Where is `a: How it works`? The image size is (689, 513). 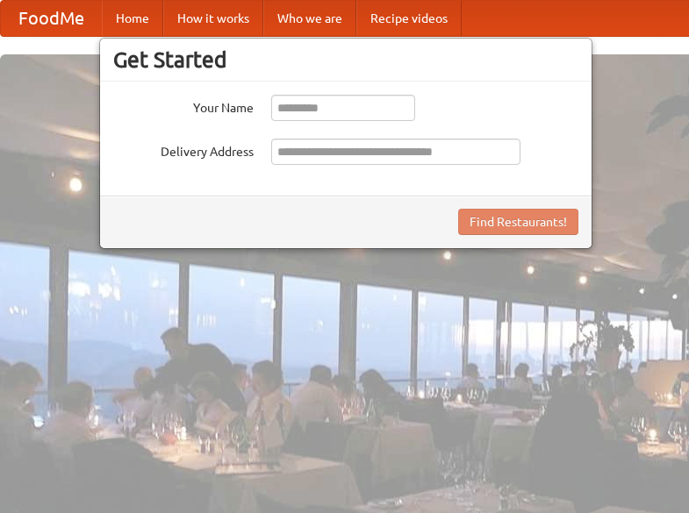
a: How it works is located at coordinates (213, 18).